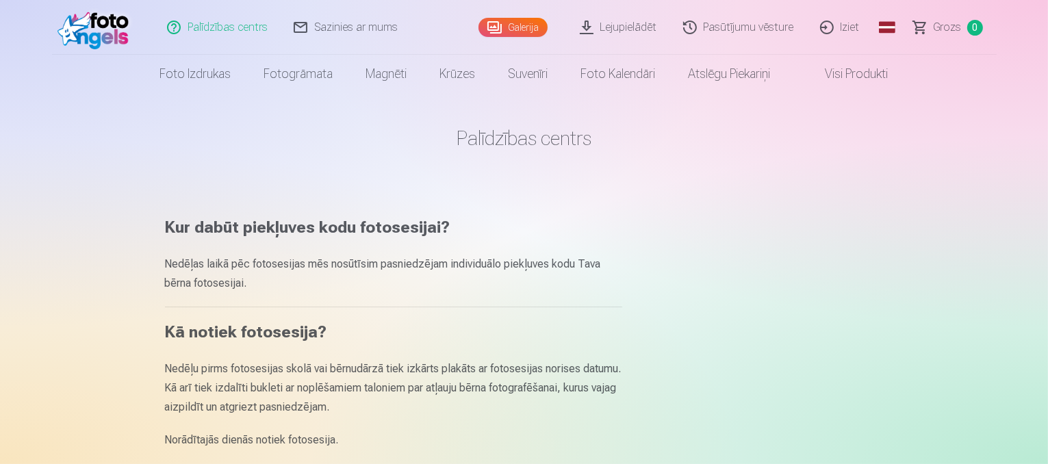 This screenshot has width=1048, height=464. What do you see at coordinates (387, 74) in the screenshot?
I see `a: Magnēti` at bounding box center [387, 74].